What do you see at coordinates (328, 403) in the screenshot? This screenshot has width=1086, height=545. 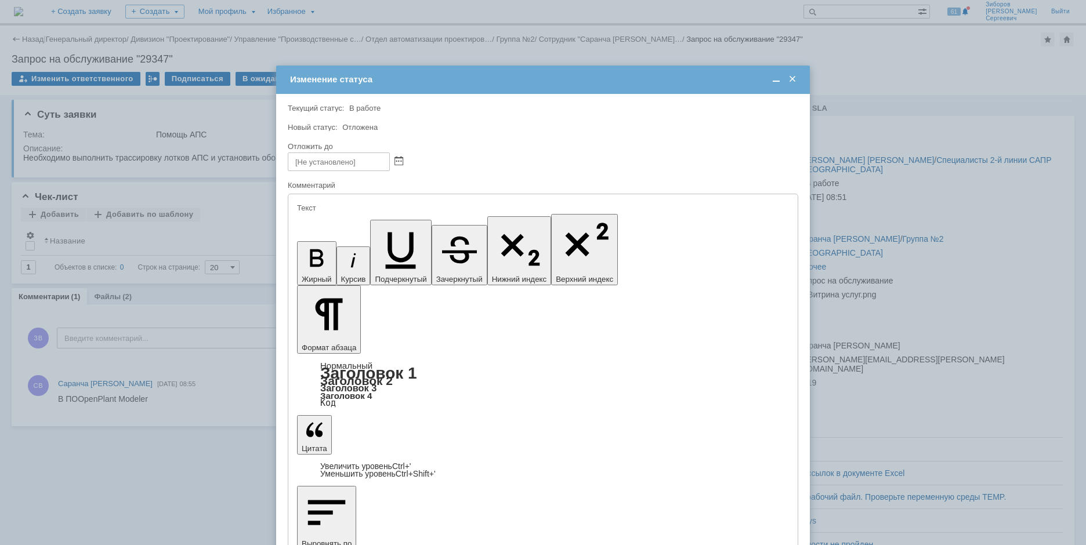 I see `a: Код` at bounding box center [328, 403].